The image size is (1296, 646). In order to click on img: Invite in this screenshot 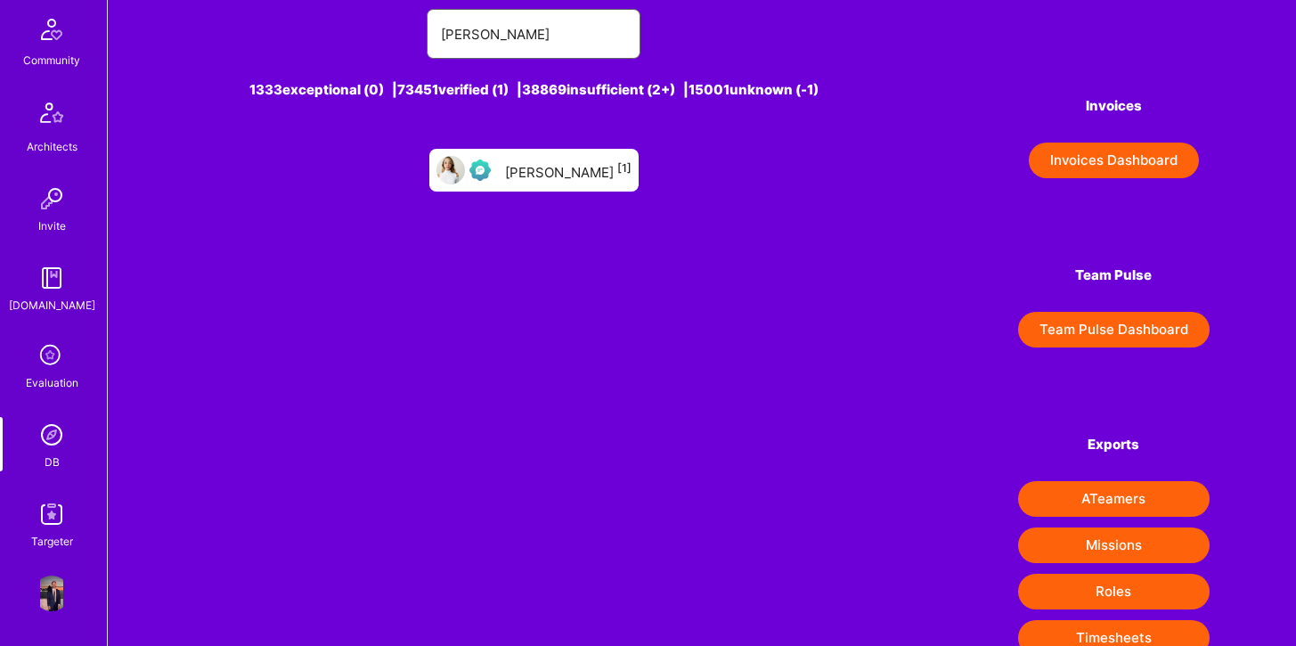, I will do `click(52, 199)`.